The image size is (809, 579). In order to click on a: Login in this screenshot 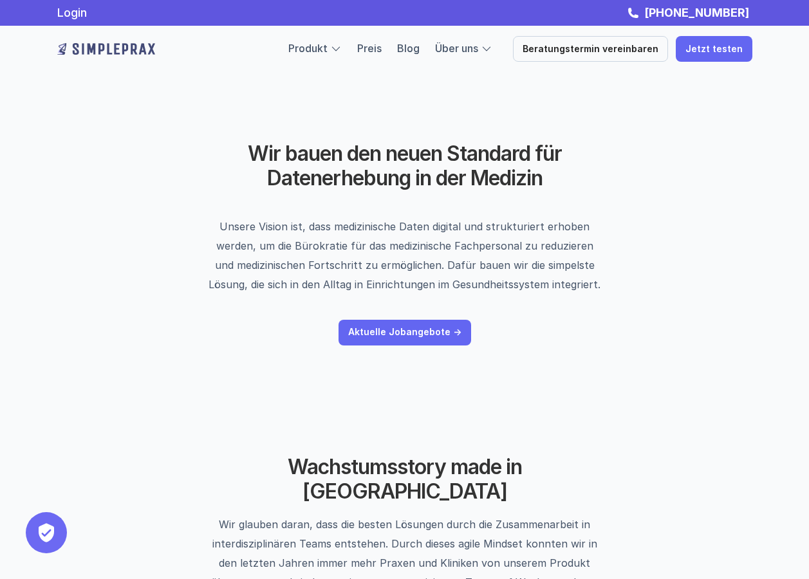, I will do `click(72, 12)`.